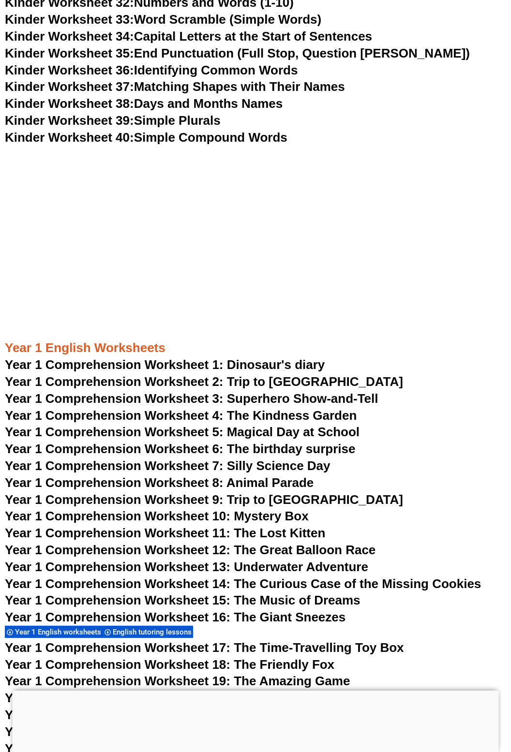  Describe the element at coordinates (180, 415) in the screenshot. I see `span: Year 1 Comprehension Worksheet 4: The Kindness Garden` at that location.